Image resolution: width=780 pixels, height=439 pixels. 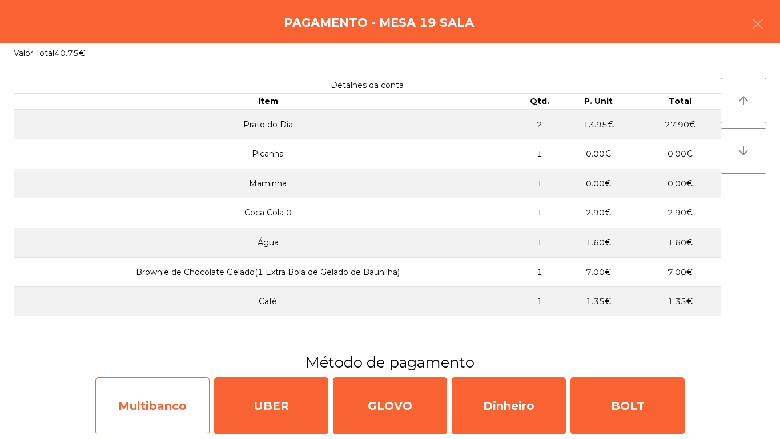 What do you see at coordinates (153, 406) in the screenshot?
I see `div: Multibanco` at bounding box center [153, 406].